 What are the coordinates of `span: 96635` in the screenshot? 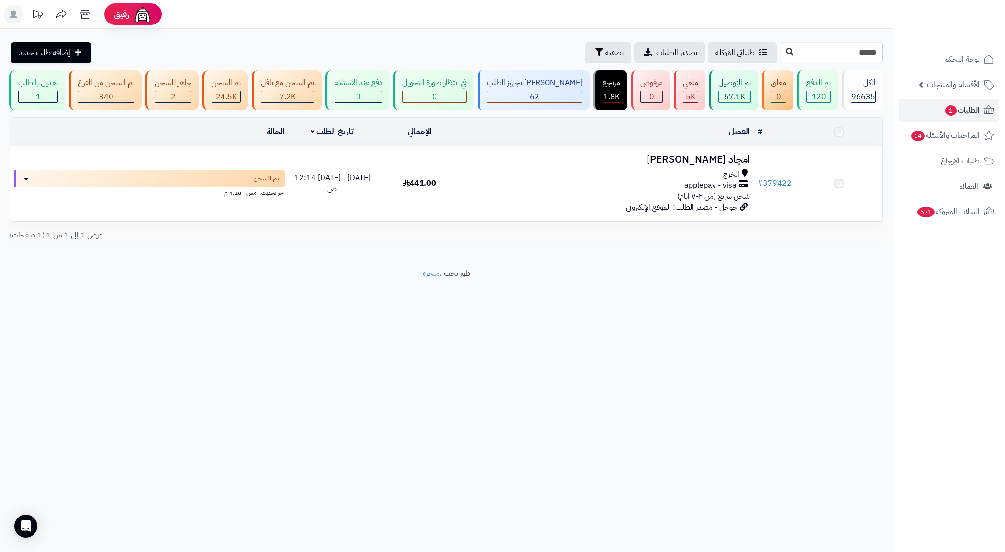 It's located at (864, 97).